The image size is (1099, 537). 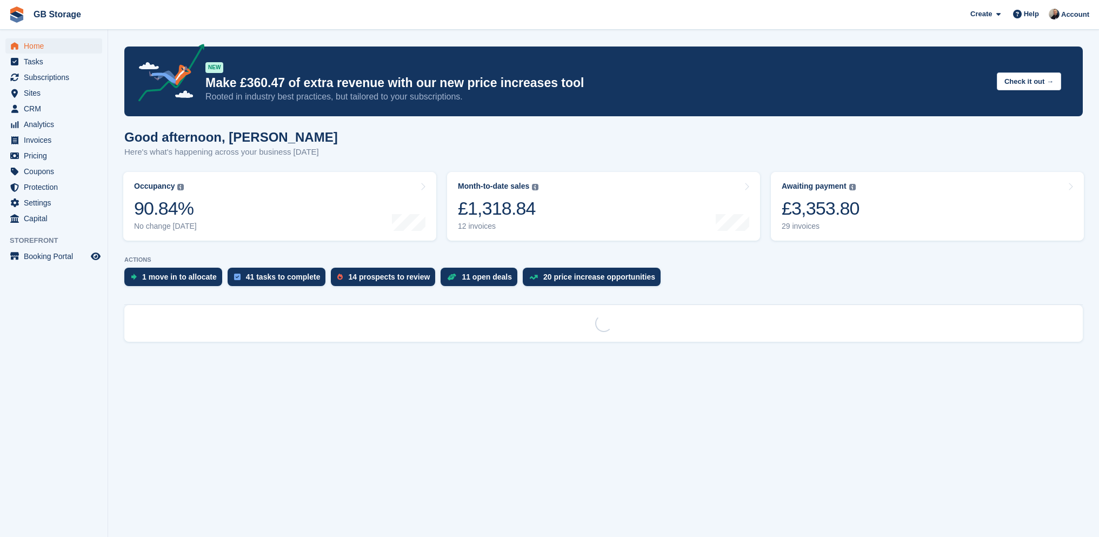 What do you see at coordinates (1029, 81) in the screenshot?
I see `button: Check it out →` at bounding box center [1029, 81].